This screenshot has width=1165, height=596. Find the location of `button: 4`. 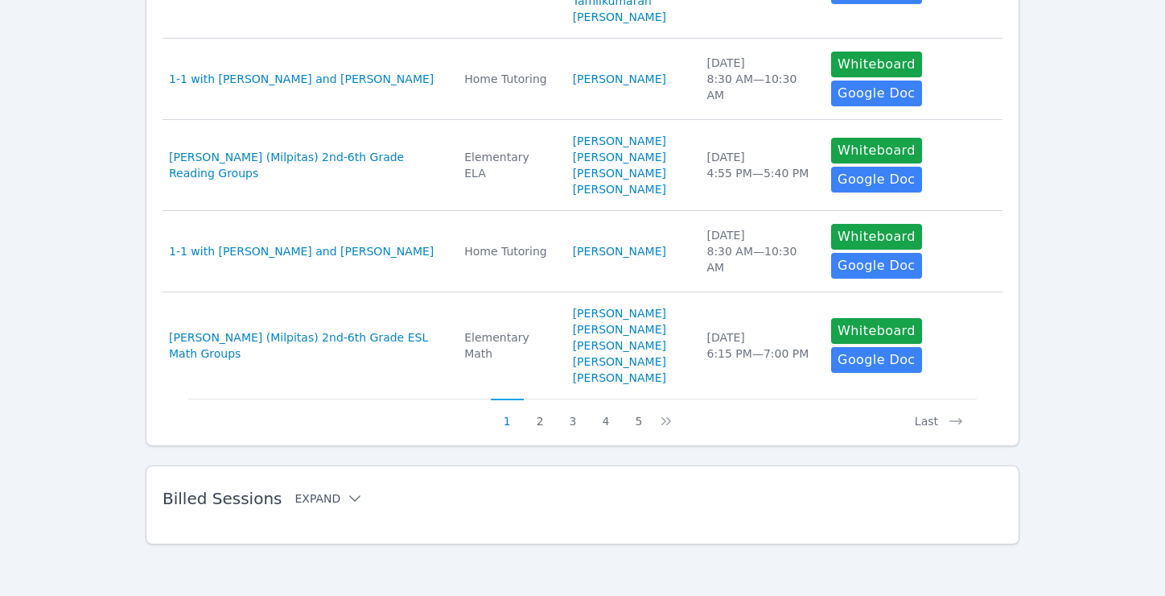

button: 4 is located at coordinates (605, 414).